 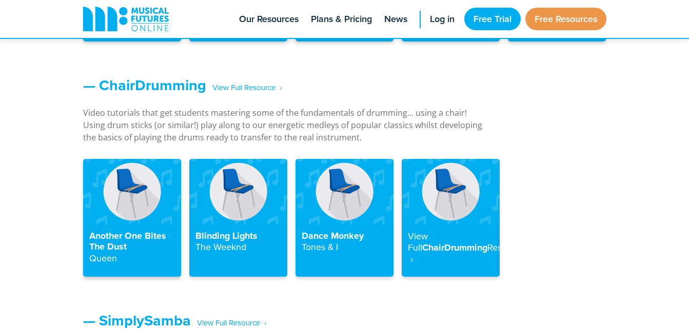 What do you see at coordinates (451, 218) in the screenshot?
I see `a: View FullChairDrummingResource ‎ ›` at bounding box center [451, 218].